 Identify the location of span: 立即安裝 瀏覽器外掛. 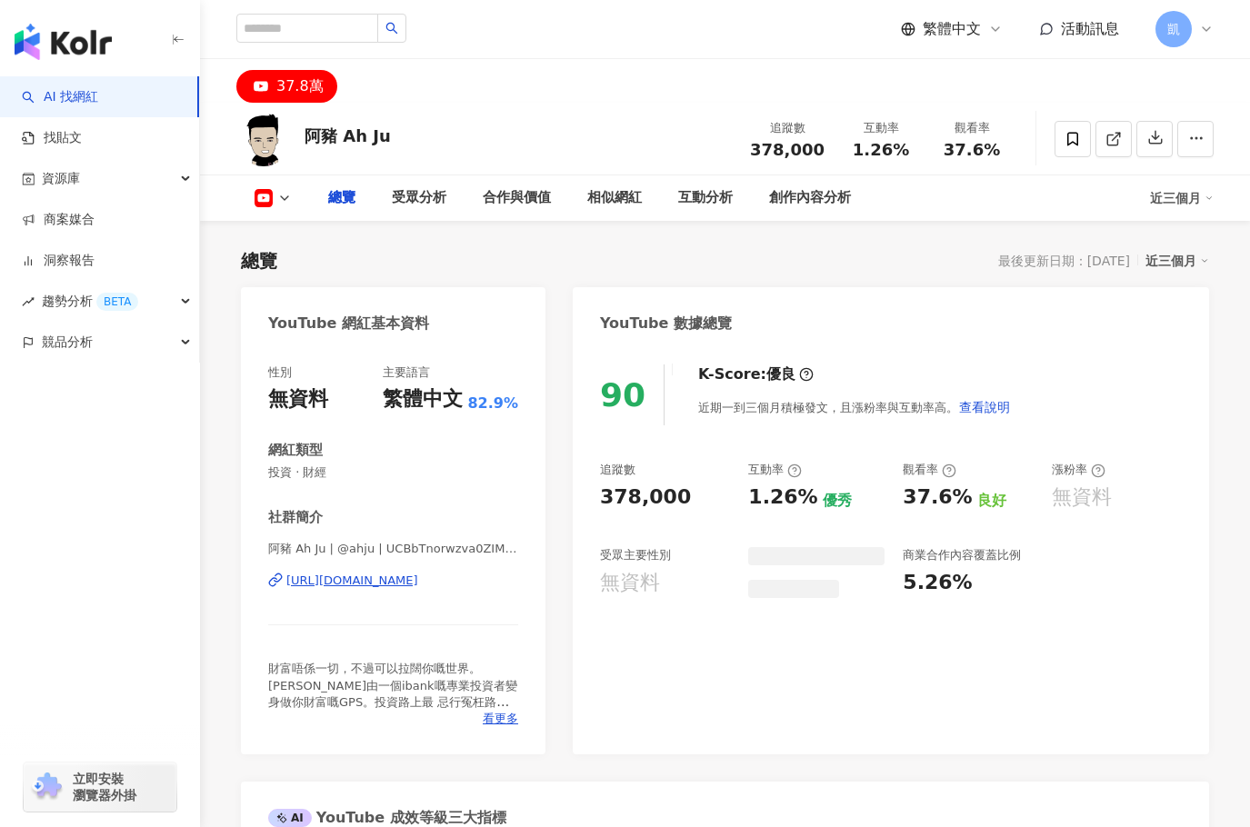
(105, 787).